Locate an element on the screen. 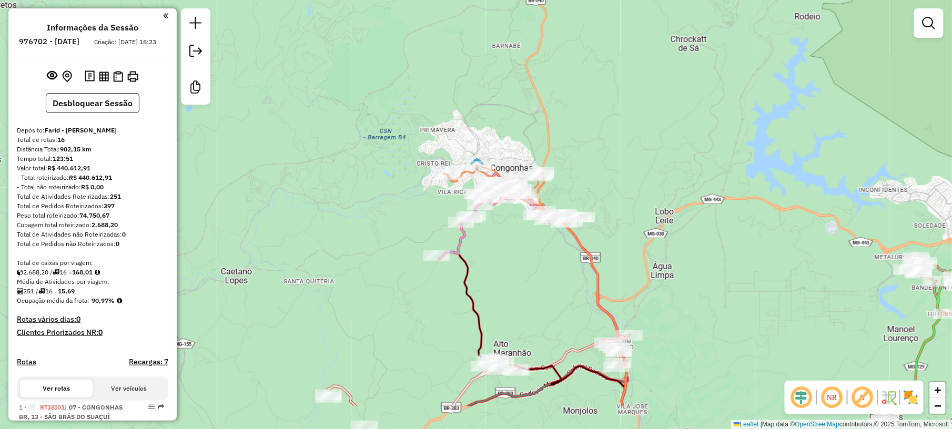  div: Tempo total: is located at coordinates (93, 159).